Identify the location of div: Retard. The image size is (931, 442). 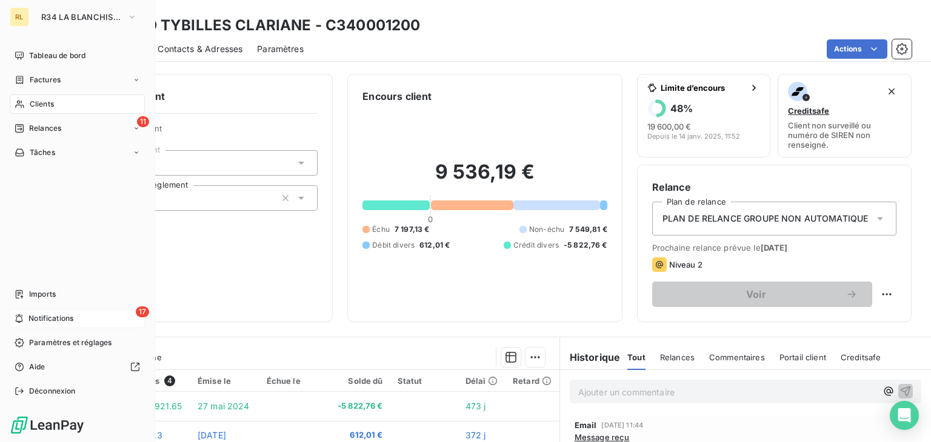
(532, 381).